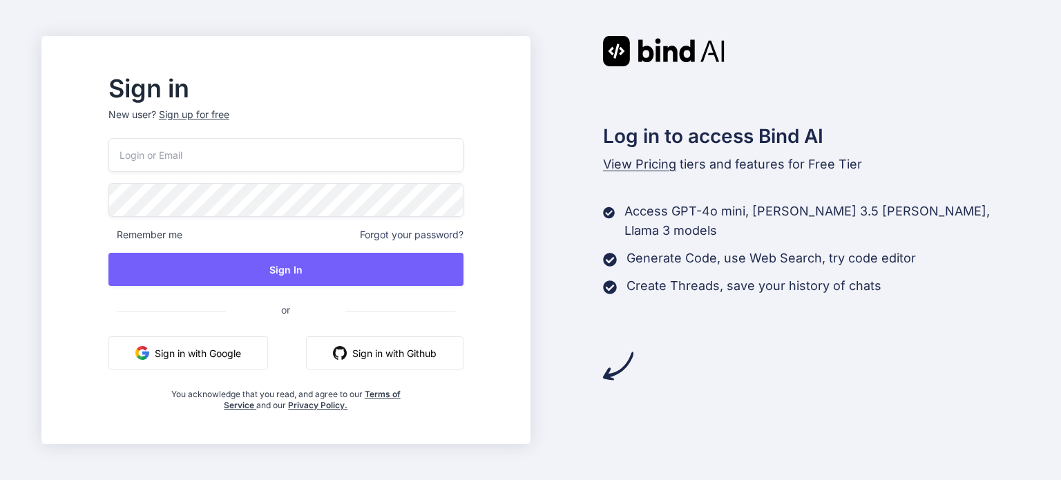  I want to click on span: Remember me, so click(145, 235).